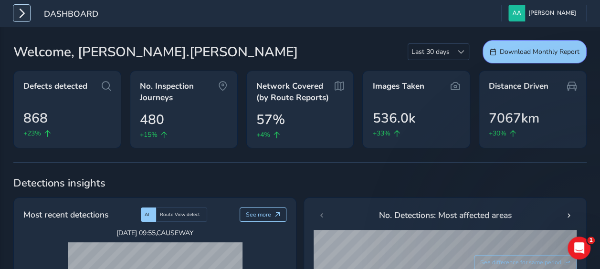 This screenshot has width=600, height=269. What do you see at coordinates (398, 86) in the screenshot?
I see `span: Images Taken` at bounding box center [398, 86].